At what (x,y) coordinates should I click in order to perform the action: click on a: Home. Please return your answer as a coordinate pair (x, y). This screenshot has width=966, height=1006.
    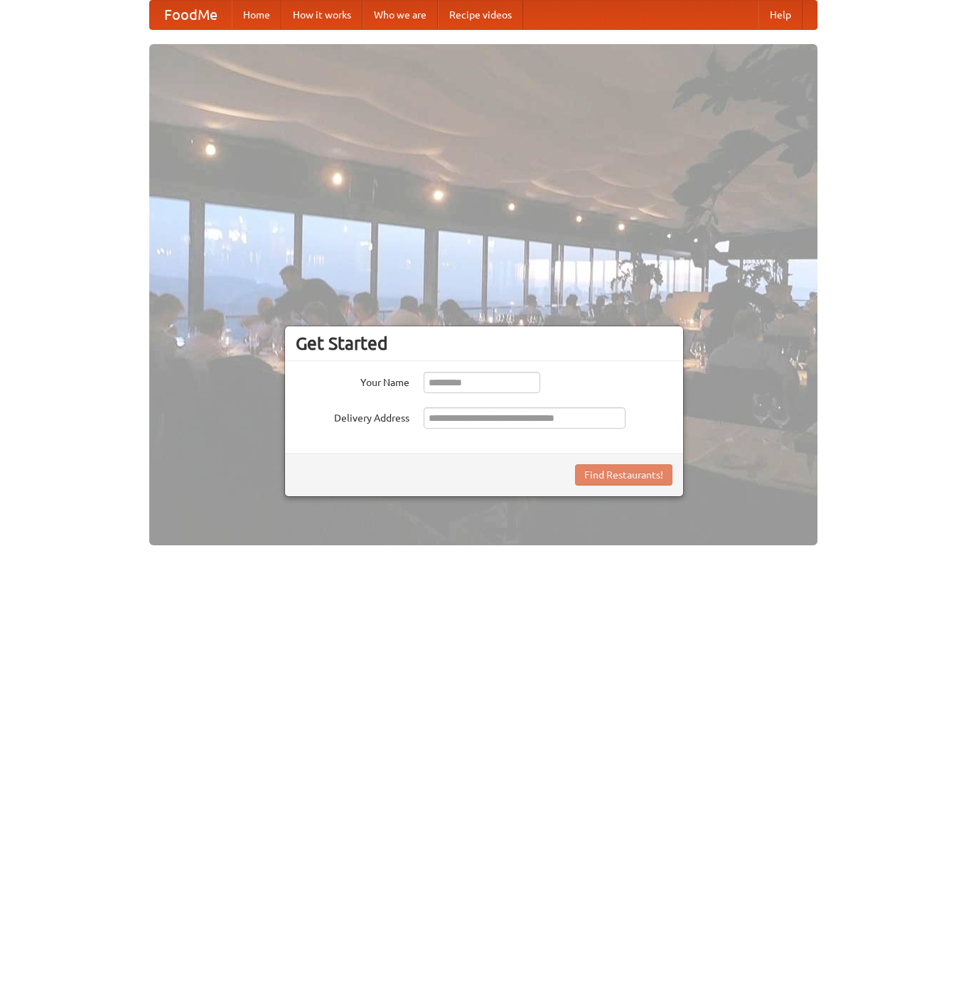
    Looking at the image, I should click on (257, 15).